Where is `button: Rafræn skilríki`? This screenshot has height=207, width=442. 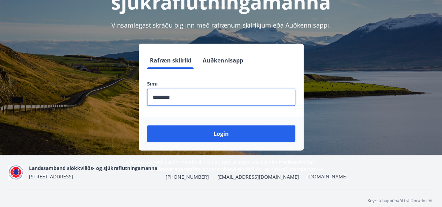 button: Rafræn skilríki is located at coordinates (170, 60).